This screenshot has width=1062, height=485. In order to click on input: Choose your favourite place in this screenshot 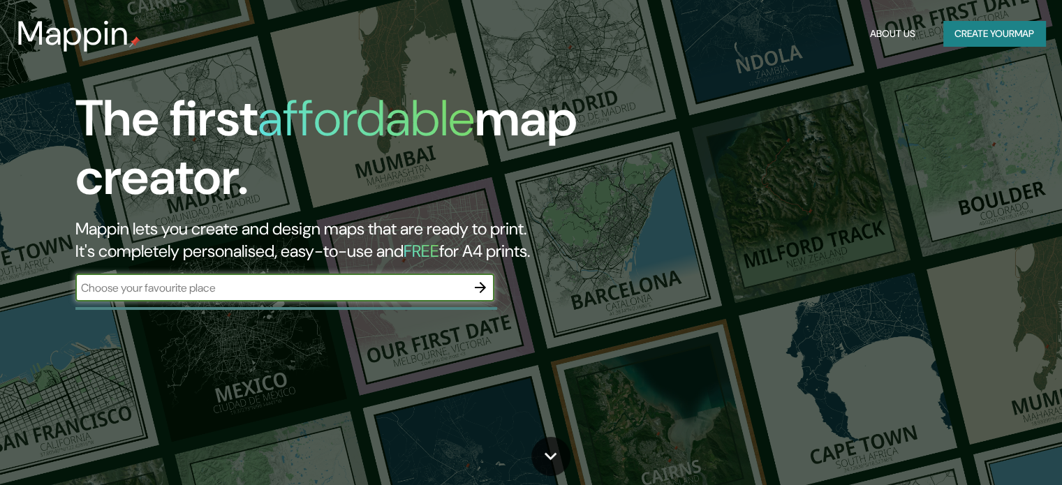, I will do `click(271, 288)`.